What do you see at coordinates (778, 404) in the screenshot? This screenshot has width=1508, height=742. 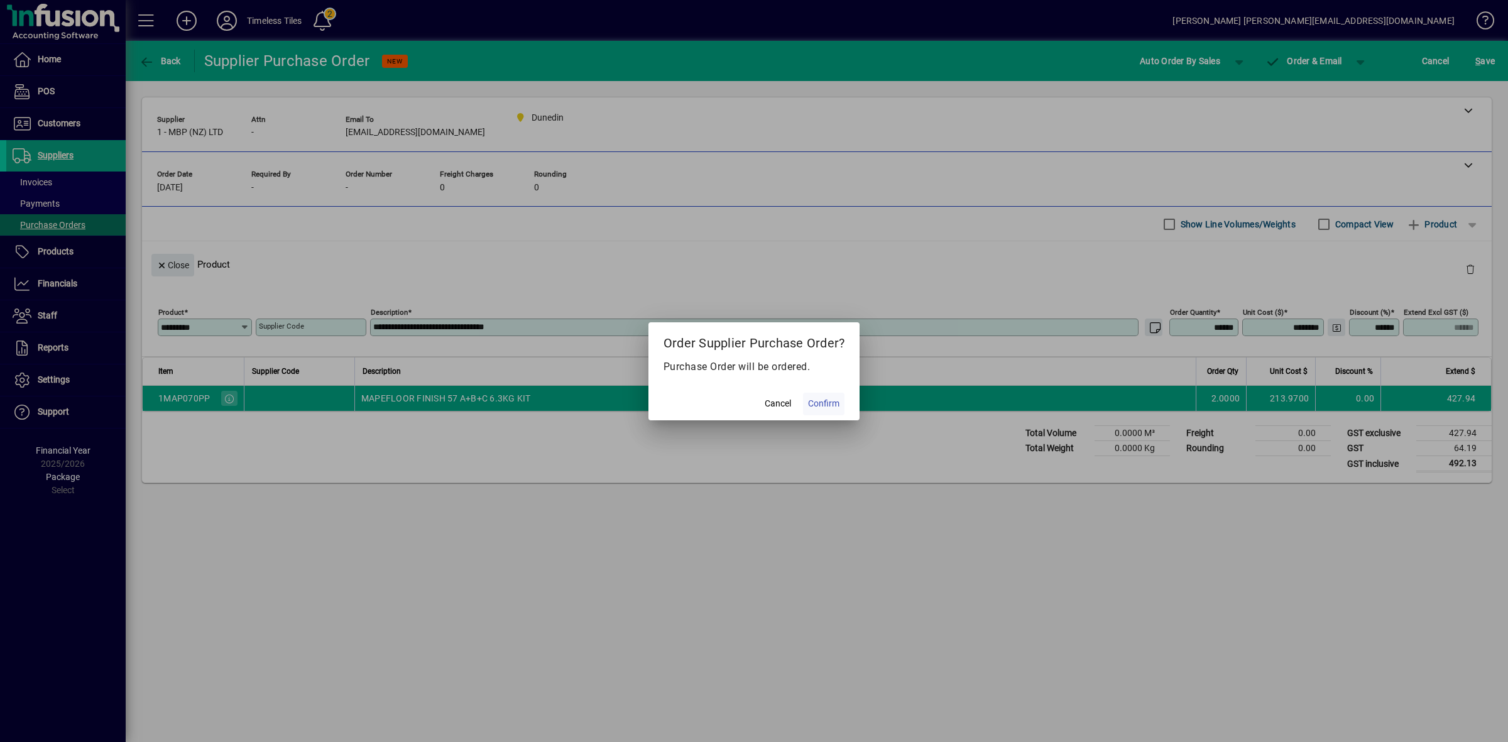 I see `button: Cancel` at bounding box center [778, 404].